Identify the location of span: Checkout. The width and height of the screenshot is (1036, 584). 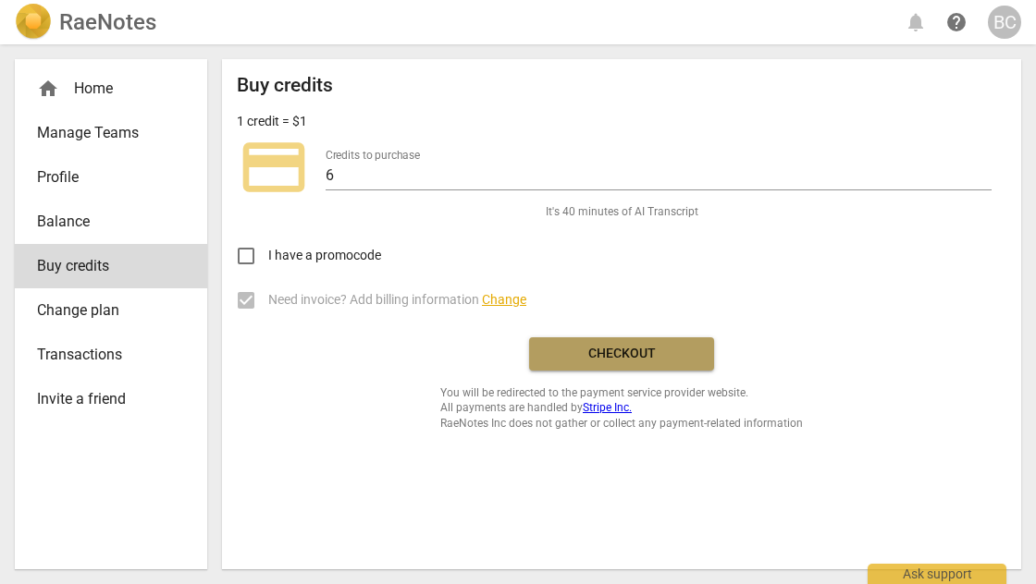
(621, 354).